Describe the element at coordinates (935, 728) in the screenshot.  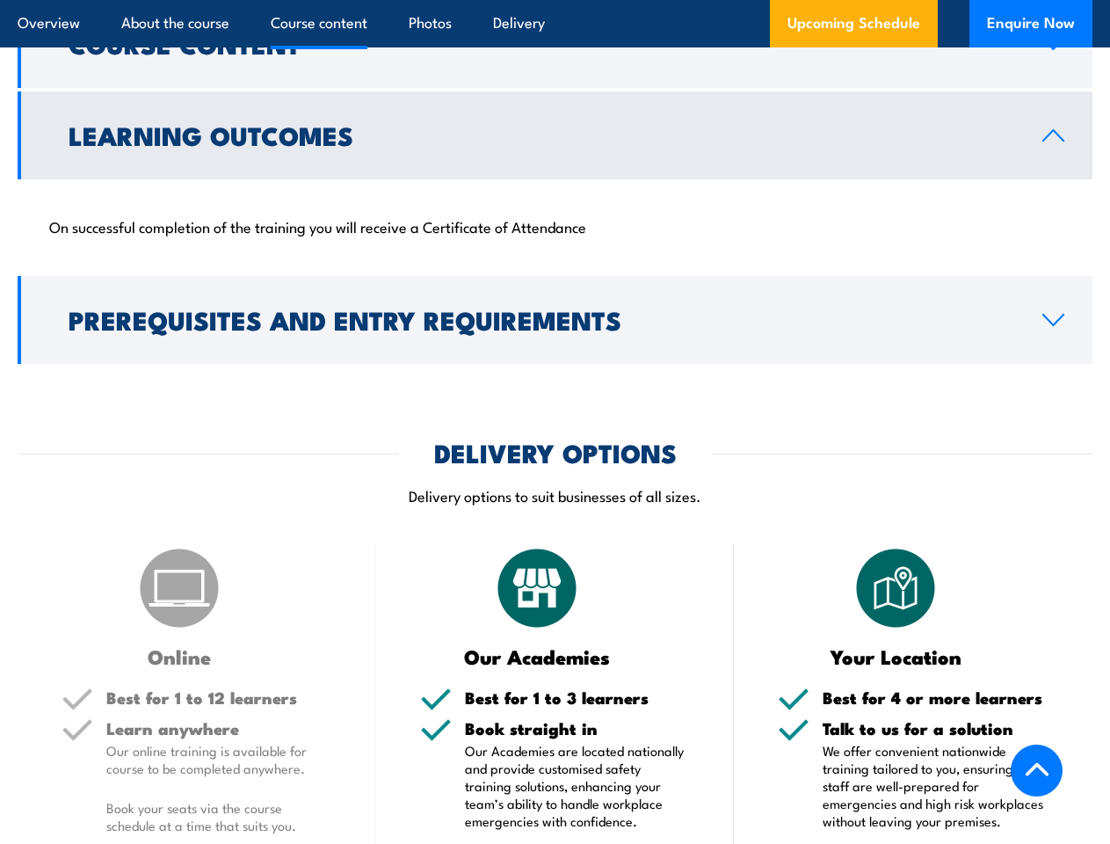
I see `h5: Talk to us for a solution` at that location.